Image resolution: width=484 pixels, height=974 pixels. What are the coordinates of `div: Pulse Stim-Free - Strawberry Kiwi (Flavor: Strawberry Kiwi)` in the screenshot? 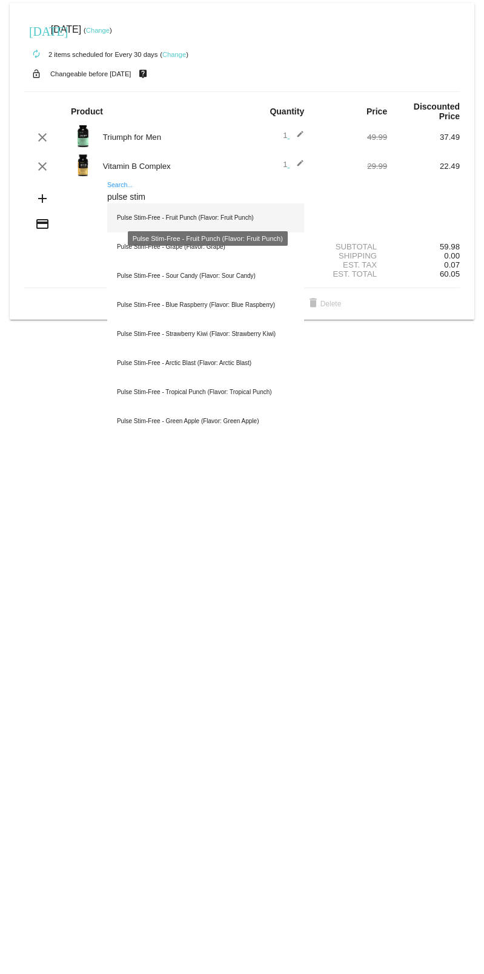 It's located at (205, 334).